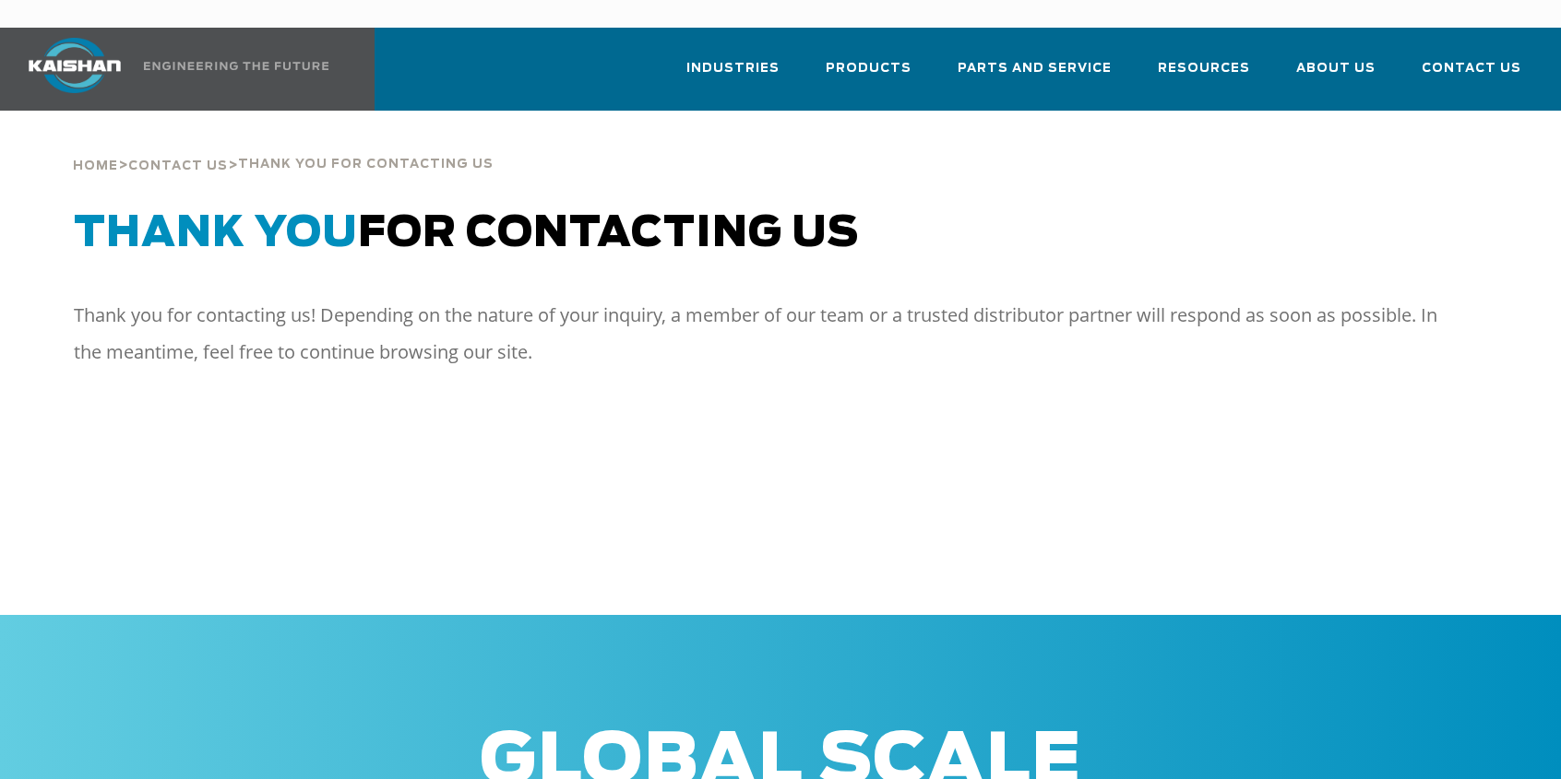 Image resolution: width=1561 pixels, height=779 pixels. What do you see at coordinates (216, 233) in the screenshot?
I see `span: Thank You` at bounding box center [216, 233].